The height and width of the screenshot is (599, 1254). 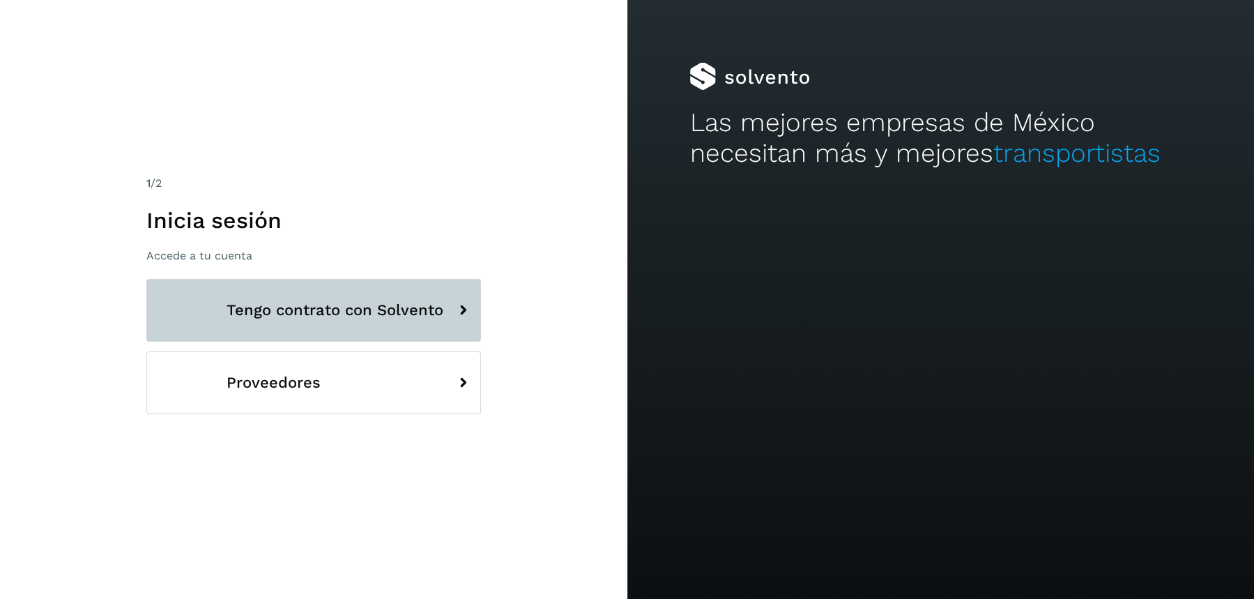 I want to click on div: /2, so click(x=314, y=183).